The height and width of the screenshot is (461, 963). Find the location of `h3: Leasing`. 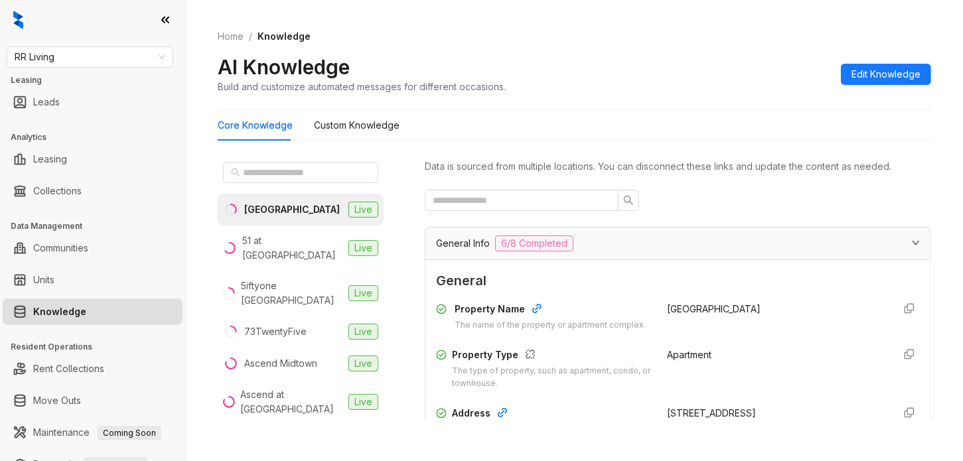

h3: Leasing is located at coordinates (98, 80).